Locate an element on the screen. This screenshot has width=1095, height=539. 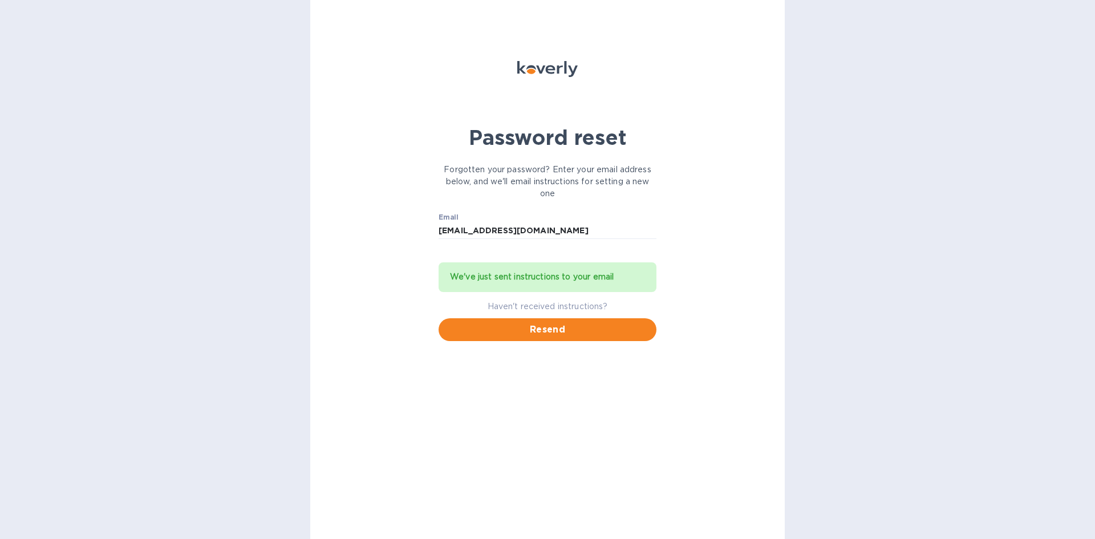
button: Resend is located at coordinates (548, 330).